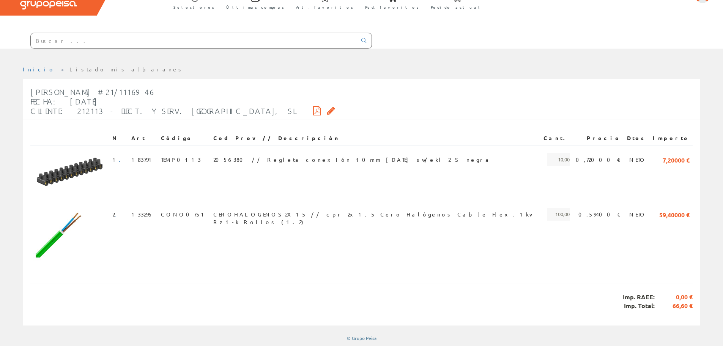 This screenshot has width=723, height=346. I want to click on th: Cod Prov // Descripción, so click(375, 138).